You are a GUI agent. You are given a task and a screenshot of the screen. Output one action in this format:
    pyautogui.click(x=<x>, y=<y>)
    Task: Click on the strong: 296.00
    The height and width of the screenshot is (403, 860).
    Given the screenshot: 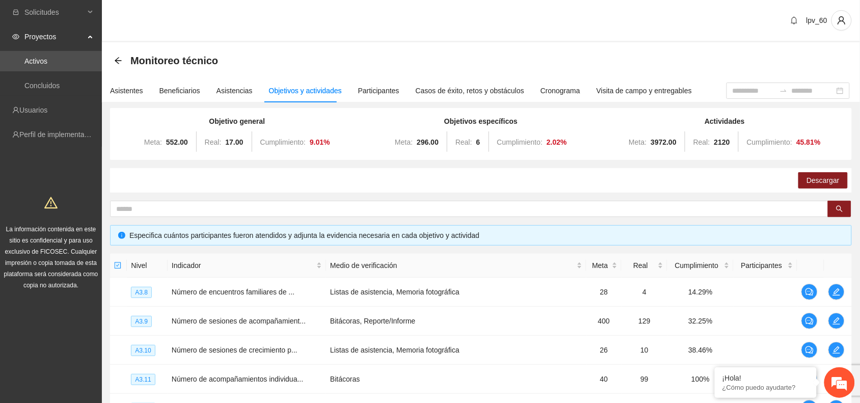 What is the action you would take?
    pyautogui.click(x=428, y=142)
    